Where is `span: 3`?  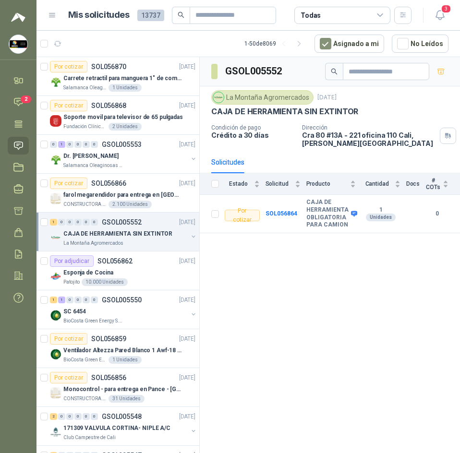
span: 3 is located at coordinates (446, 9).